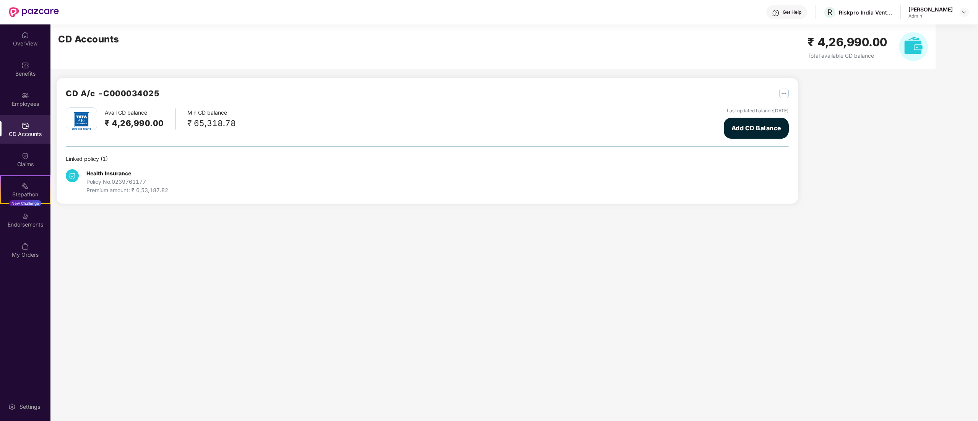 Image resolution: width=978 pixels, height=421 pixels. I want to click on div: Min CD balance, so click(211, 119).